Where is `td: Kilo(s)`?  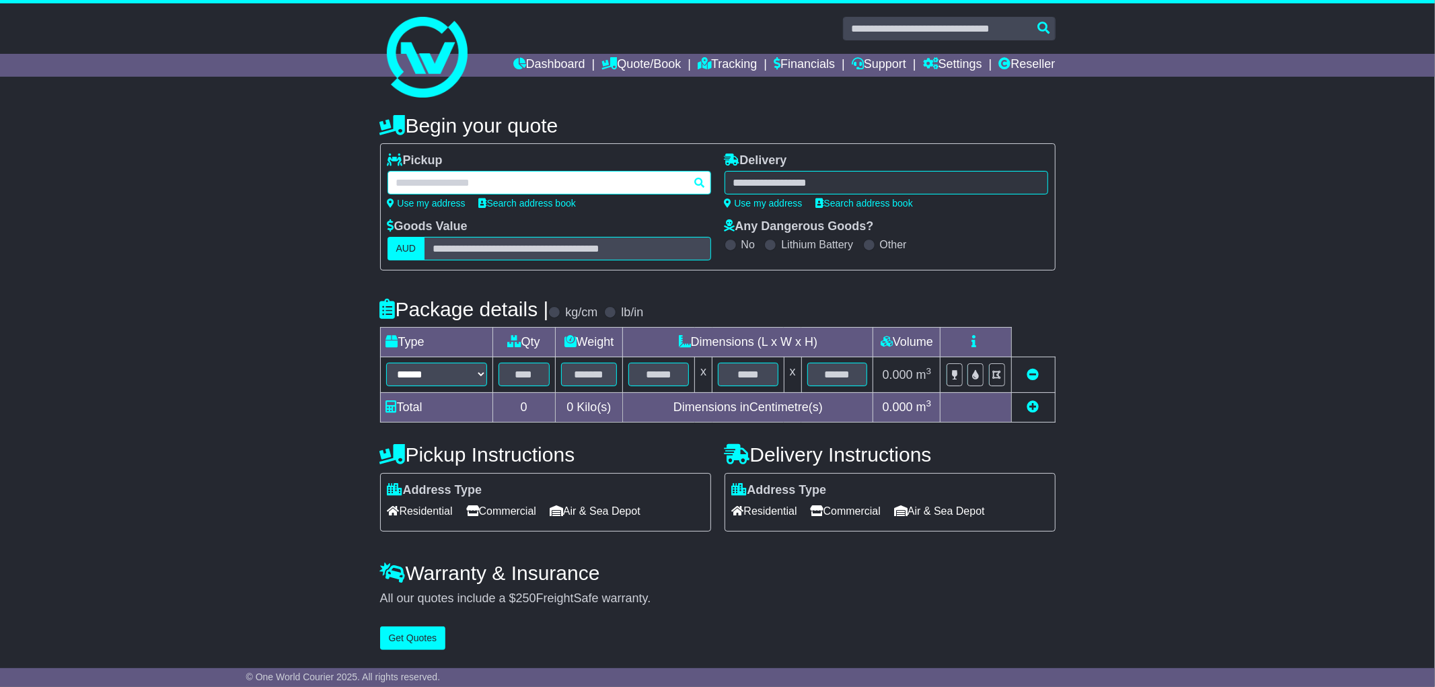 td: Kilo(s) is located at coordinates (589, 407).